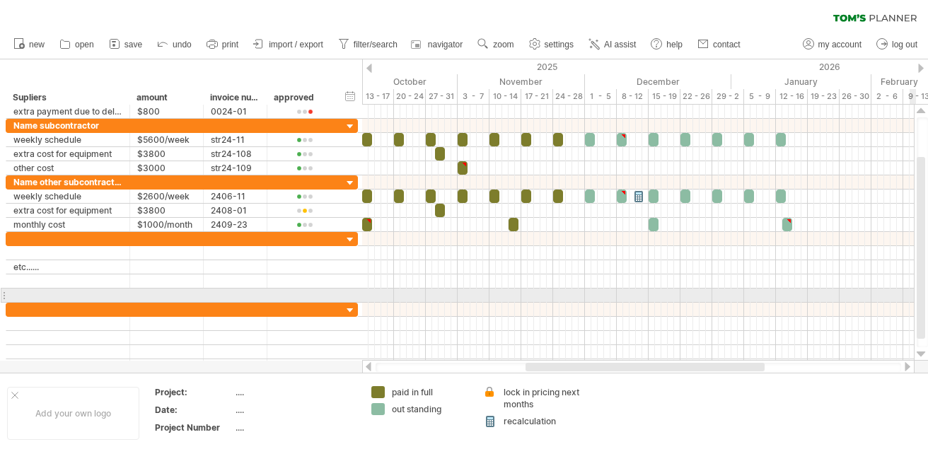 The height and width of the screenshot is (454, 928). I want to click on span: contact, so click(727, 45).